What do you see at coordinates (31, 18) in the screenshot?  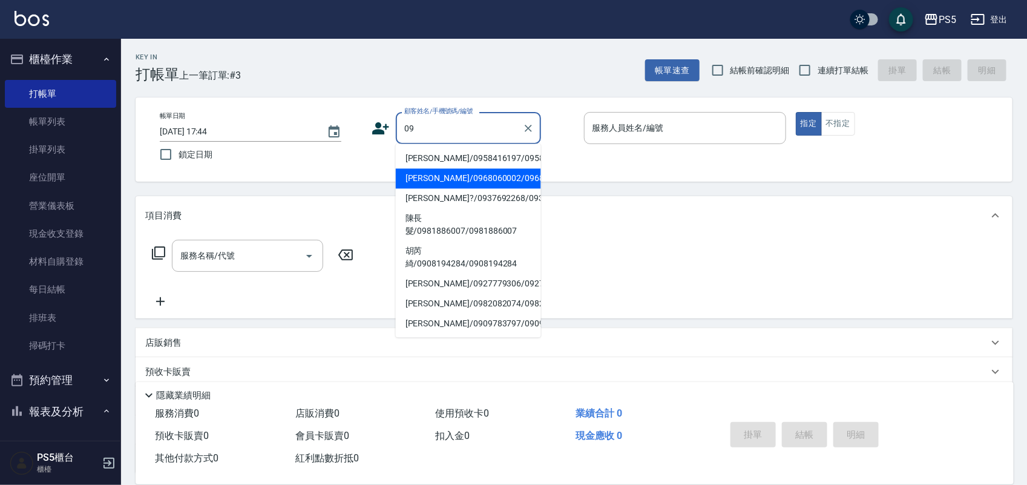 I see `img: Logo` at bounding box center [31, 18].